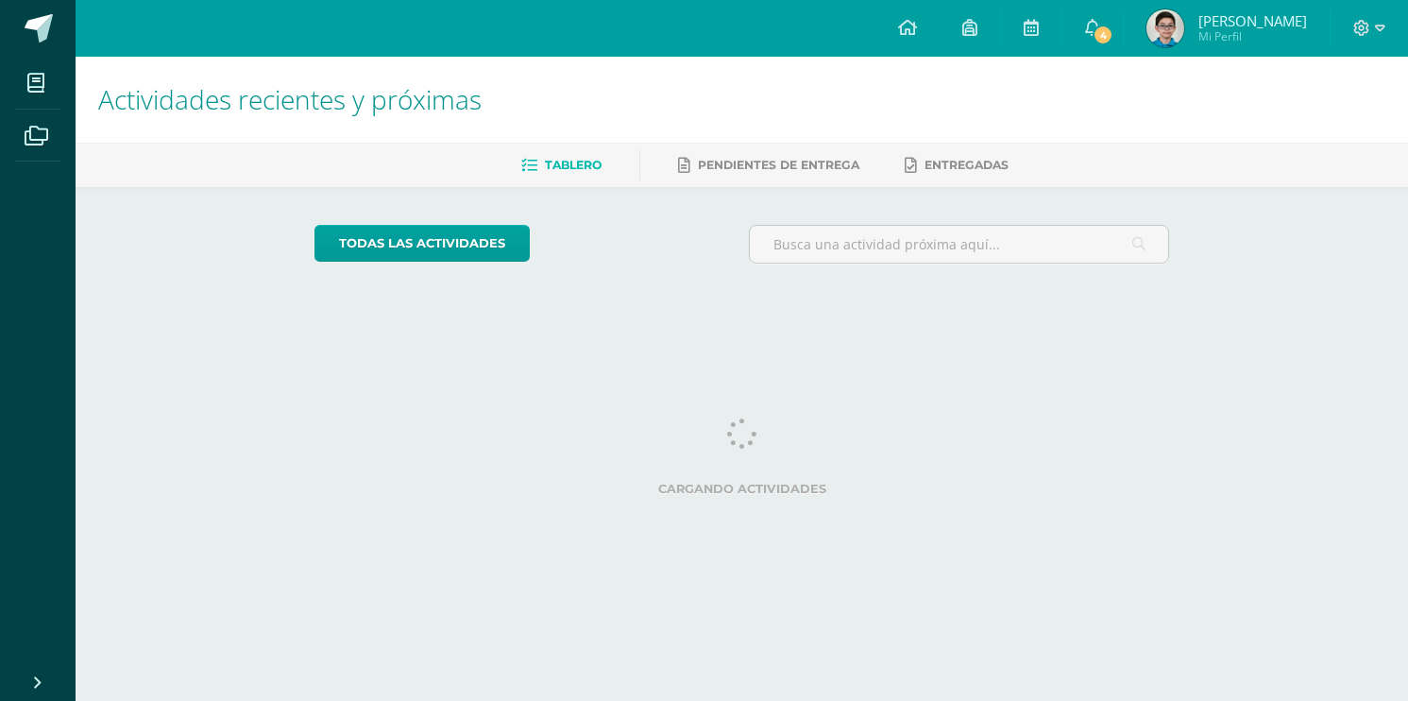 The image size is (1408, 701). Describe the element at coordinates (1253, 36) in the screenshot. I see `span: Mi Perfil` at that location.